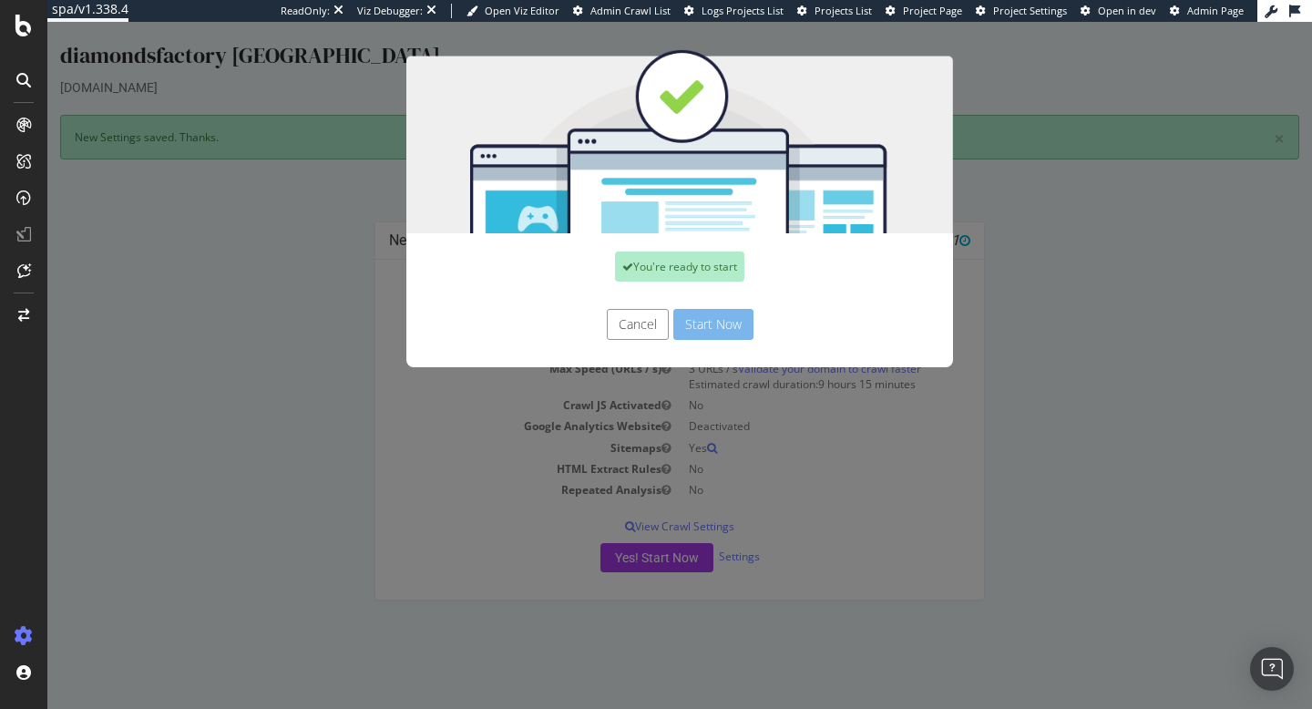 The height and width of the screenshot is (709, 1312). What do you see at coordinates (932, 10) in the screenshot?
I see `span: Project Page` at bounding box center [932, 10].